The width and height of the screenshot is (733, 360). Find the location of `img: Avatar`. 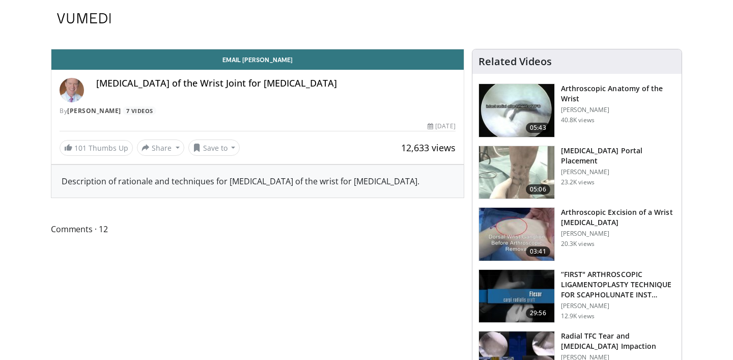

img: Avatar is located at coordinates (72, 90).